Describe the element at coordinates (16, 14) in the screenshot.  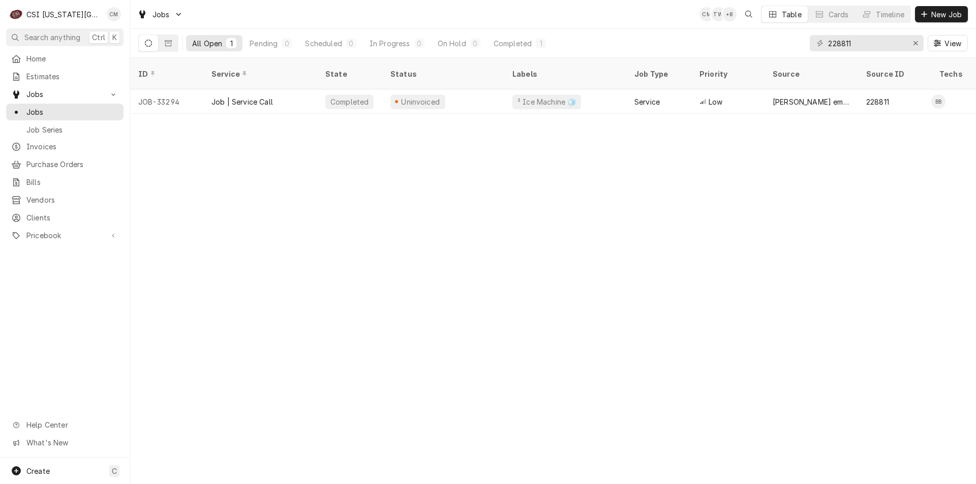
I see `div: CSI Kansas City's Avatar` at that location.